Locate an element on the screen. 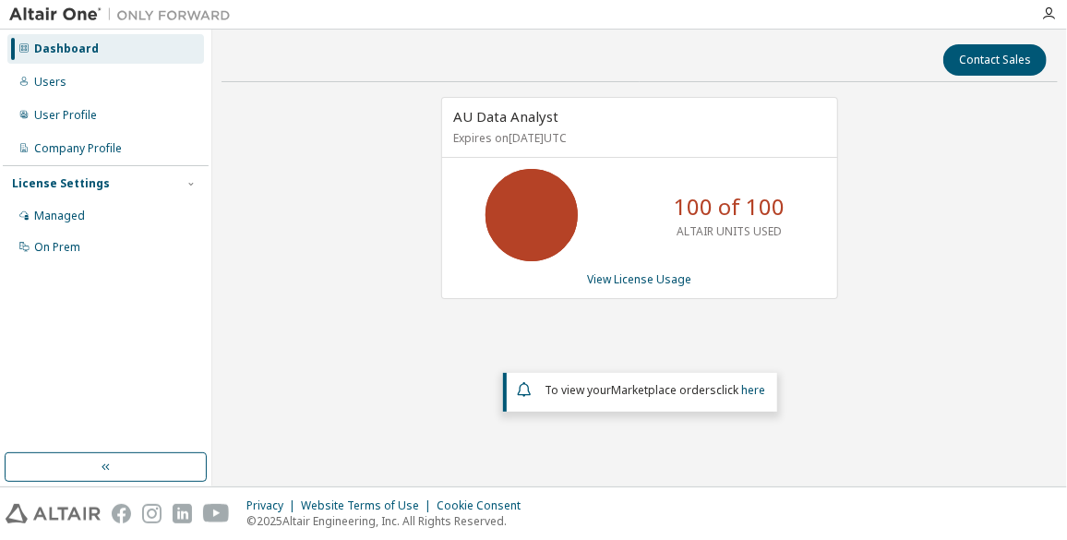 This screenshot has height=540, width=1067. img: Altair One is located at coordinates (125, 15).